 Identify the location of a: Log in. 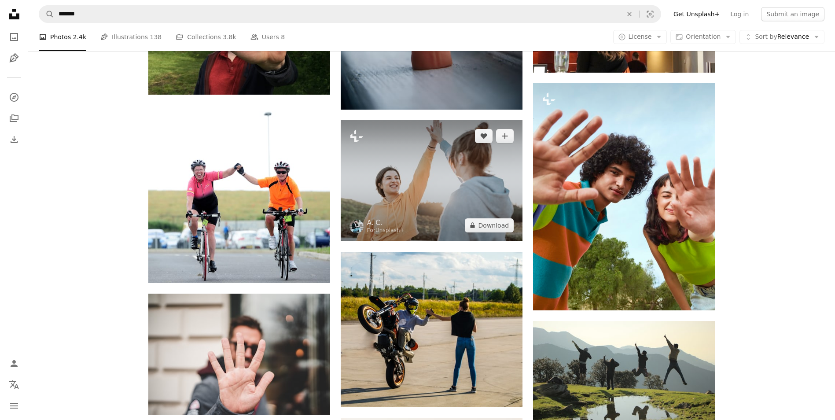
(740, 14).